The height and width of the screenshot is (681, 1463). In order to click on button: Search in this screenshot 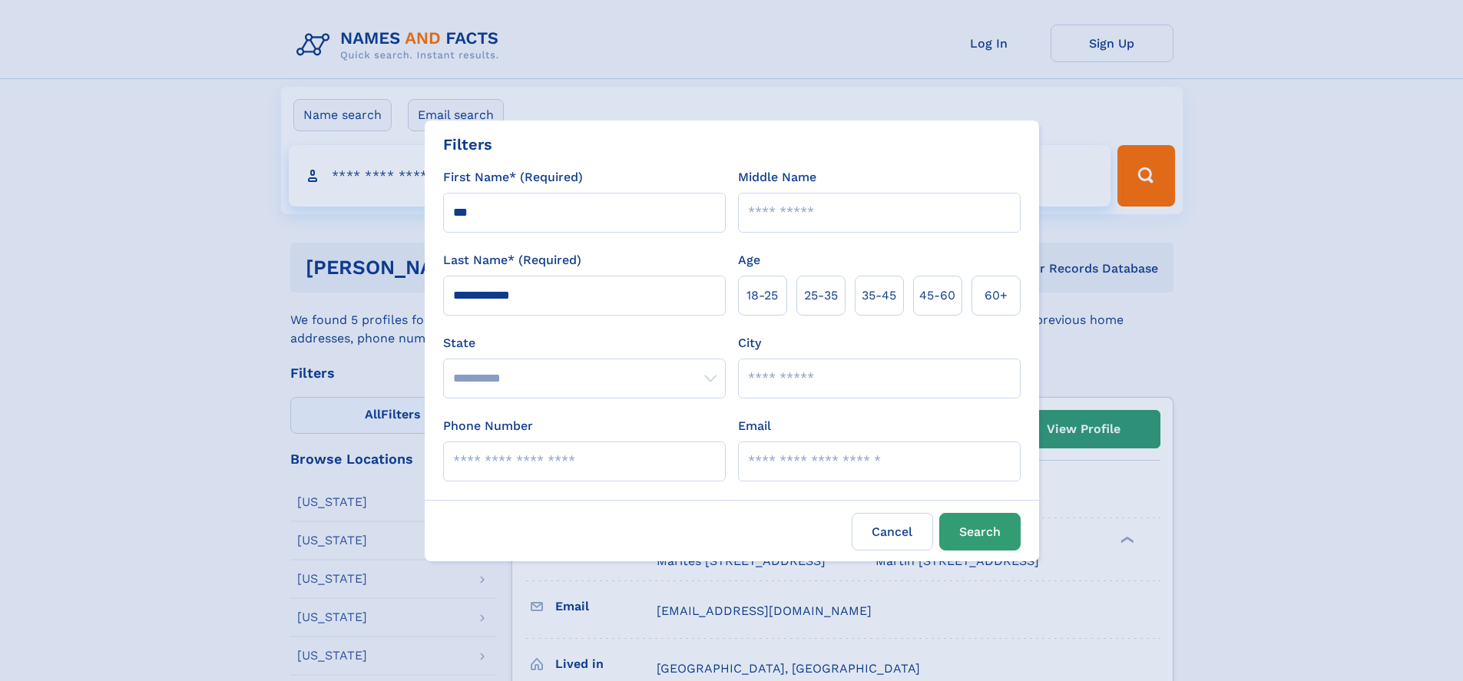, I will do `click(980, 531)`.